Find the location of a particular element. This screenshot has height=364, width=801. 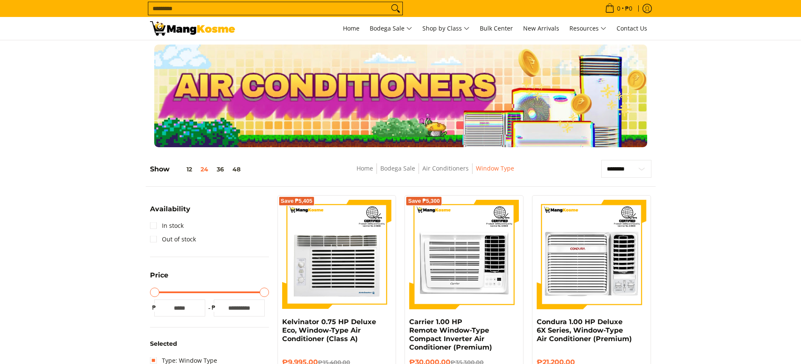

button: Search is located at coordinates (395, 8).